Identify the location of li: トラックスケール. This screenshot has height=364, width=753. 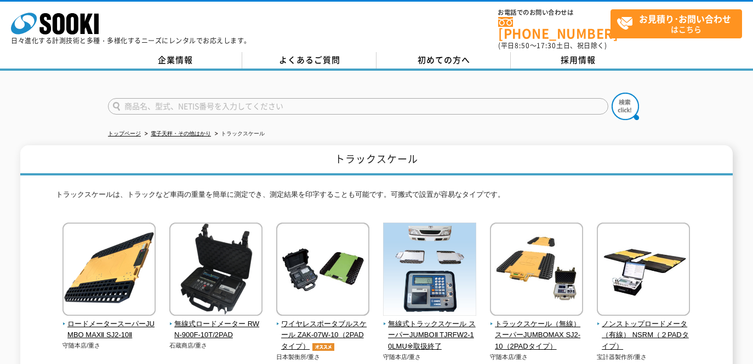
(238, 134).